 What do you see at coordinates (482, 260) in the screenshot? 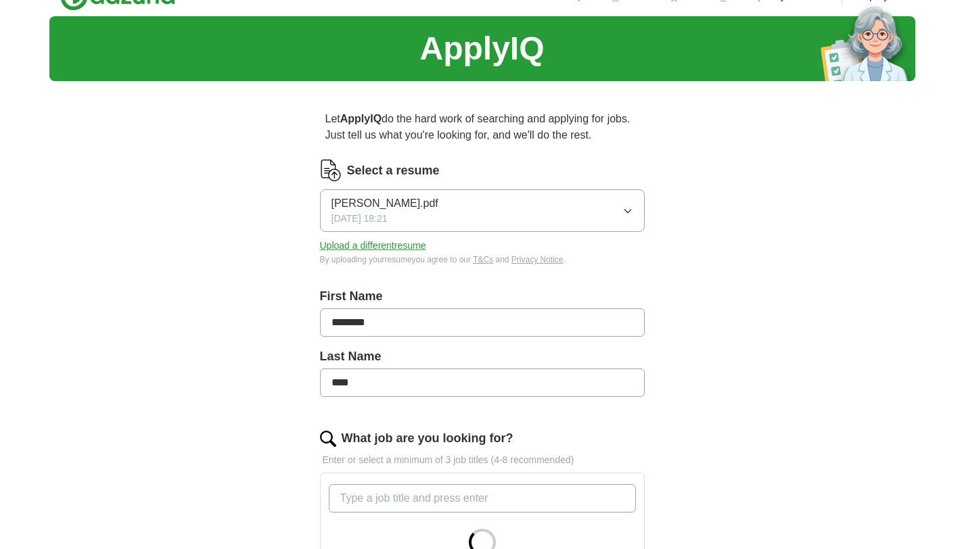
I see `div: By uploading your resume you agree to our and .` at bounding box center [482, 260].